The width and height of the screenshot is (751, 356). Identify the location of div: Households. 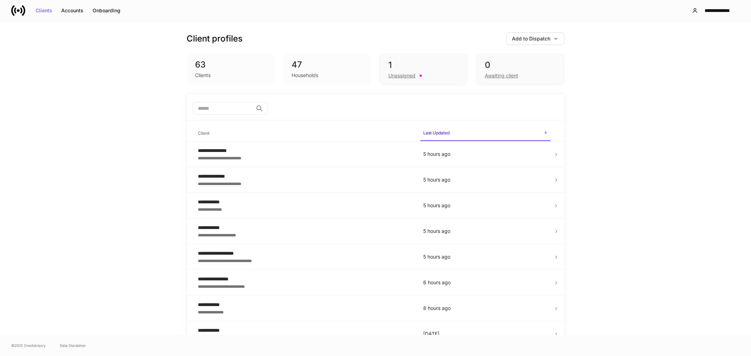
(305, 75).